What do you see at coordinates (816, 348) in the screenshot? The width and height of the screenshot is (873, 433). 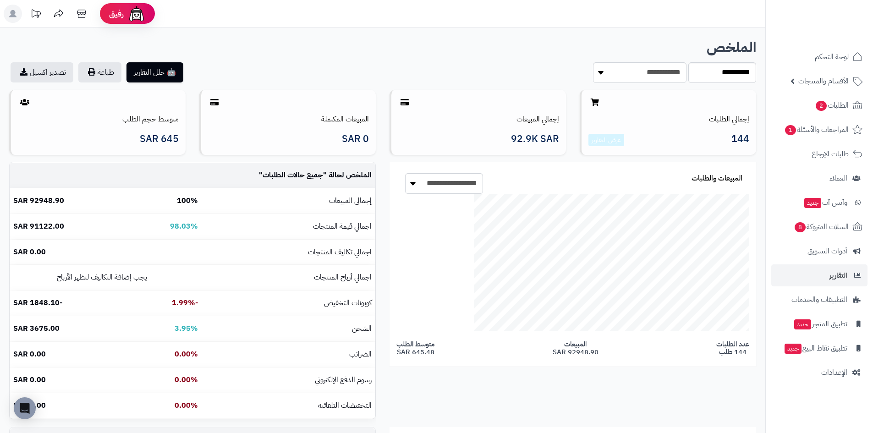 I see `span: تطبيق نقاط البيع` at bounding box center [816, 348].